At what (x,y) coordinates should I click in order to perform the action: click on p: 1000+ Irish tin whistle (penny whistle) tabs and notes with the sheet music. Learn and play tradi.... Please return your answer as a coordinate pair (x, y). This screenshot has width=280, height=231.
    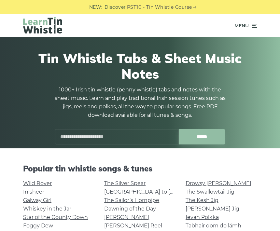
    Looking at the image, I should click on (140, 103).